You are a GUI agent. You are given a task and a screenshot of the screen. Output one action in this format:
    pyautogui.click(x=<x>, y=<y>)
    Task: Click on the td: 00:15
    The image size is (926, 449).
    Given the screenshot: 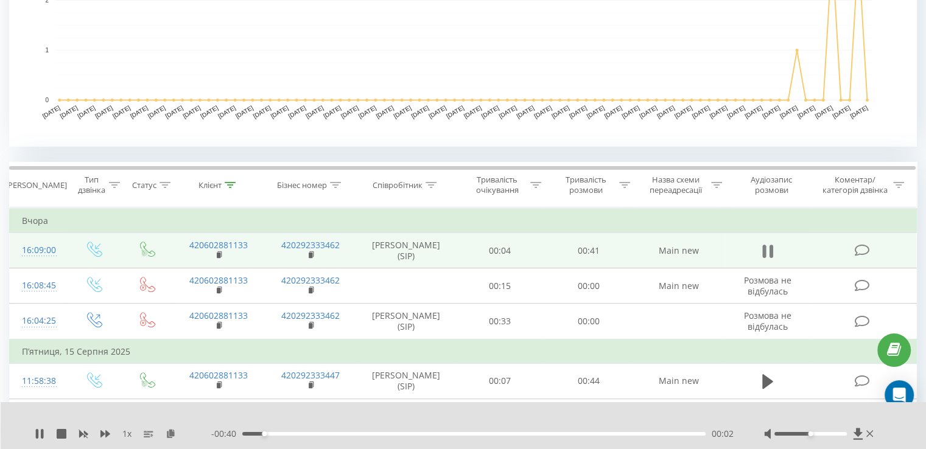 What is the action you would take?
    pyautogui.click(x=500, y=286)
    